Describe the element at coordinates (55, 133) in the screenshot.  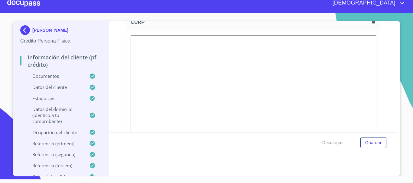
I see `p: Ocupación del Cliente` at that location.